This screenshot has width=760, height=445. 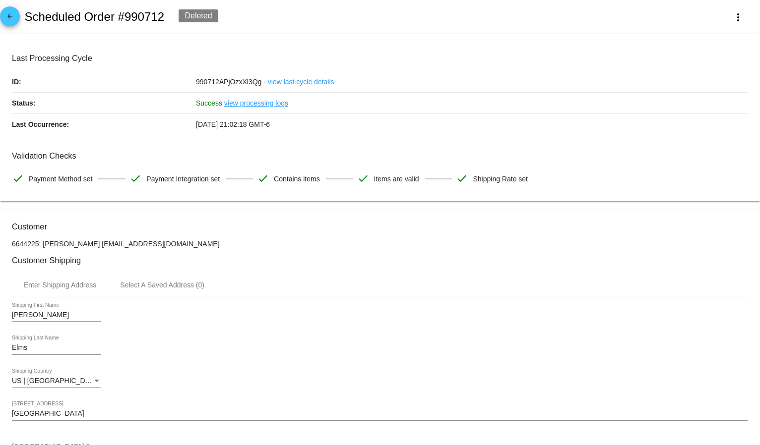 I want to click on h3: Customer Shipping, so click(x=380, y=260).